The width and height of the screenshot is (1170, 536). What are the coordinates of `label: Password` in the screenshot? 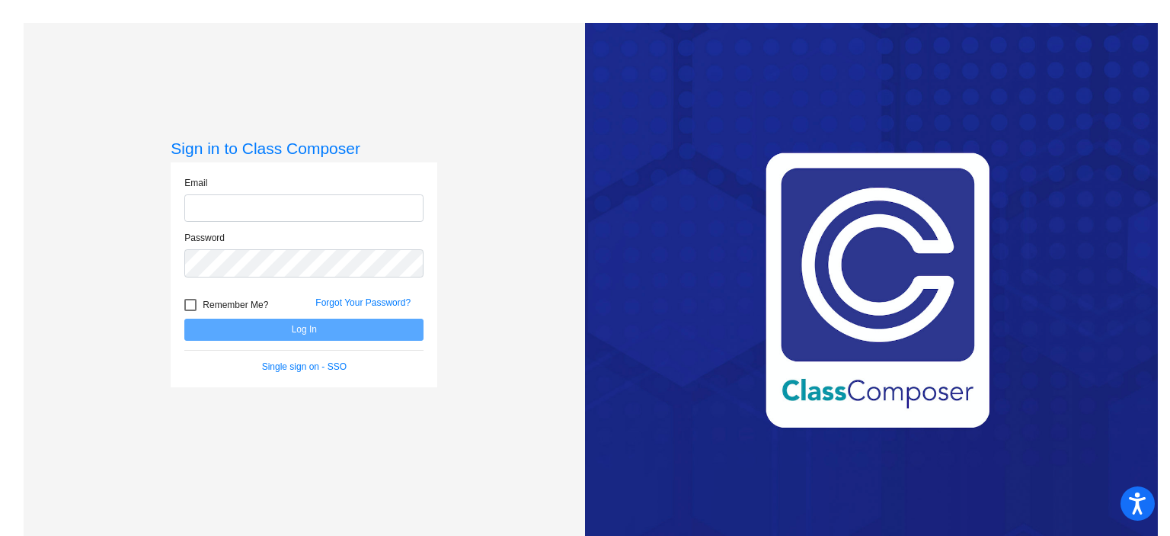 It's located at (204, 238).